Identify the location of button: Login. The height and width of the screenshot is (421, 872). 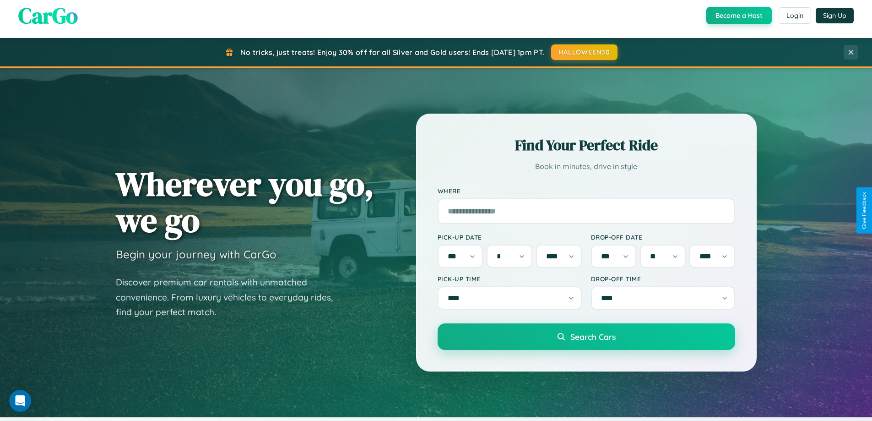
(795, 16).